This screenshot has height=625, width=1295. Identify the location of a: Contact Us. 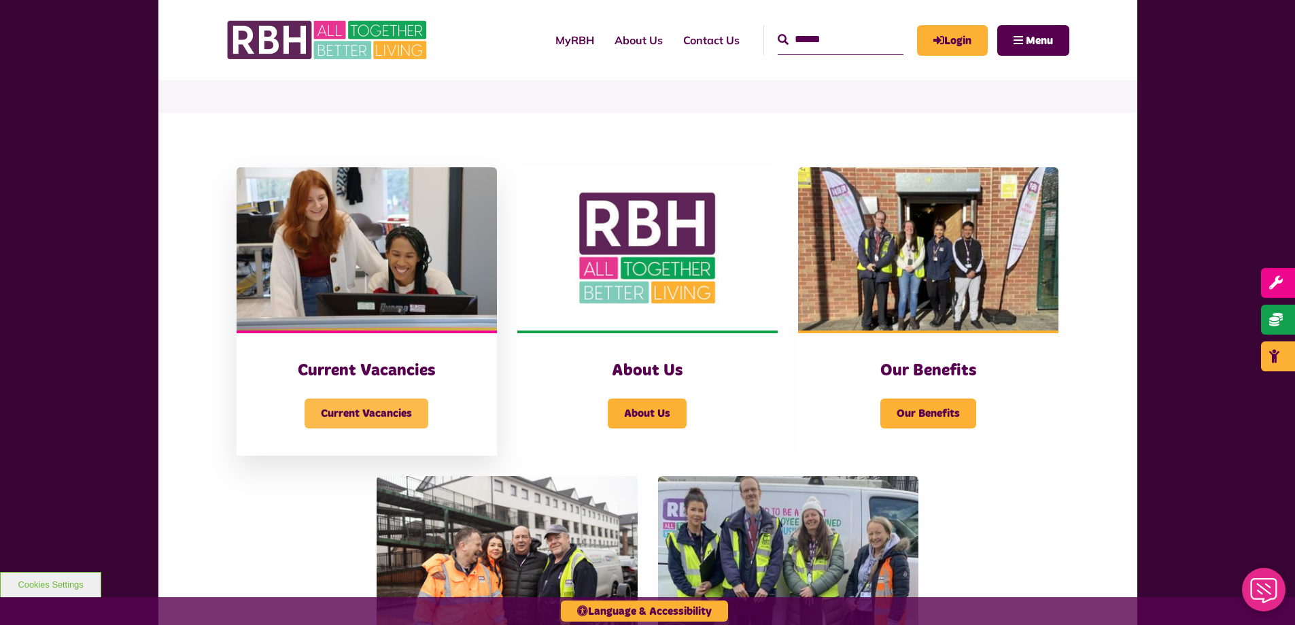
(711, 40).